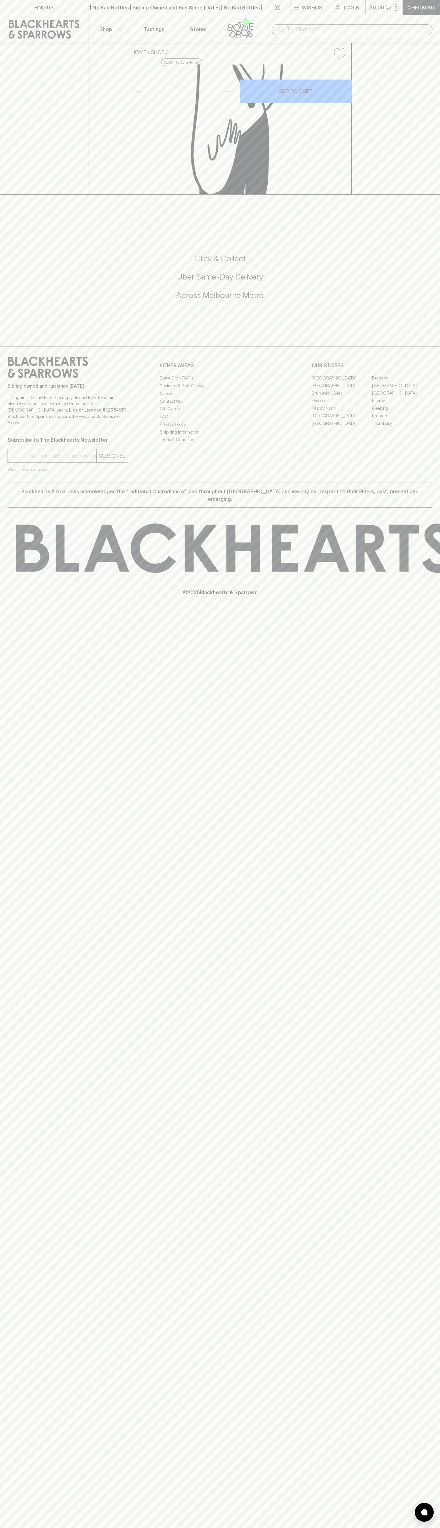  Describe the element at coordinates (342, 401) in the screenshot. I see `a: Elwood` at that location.